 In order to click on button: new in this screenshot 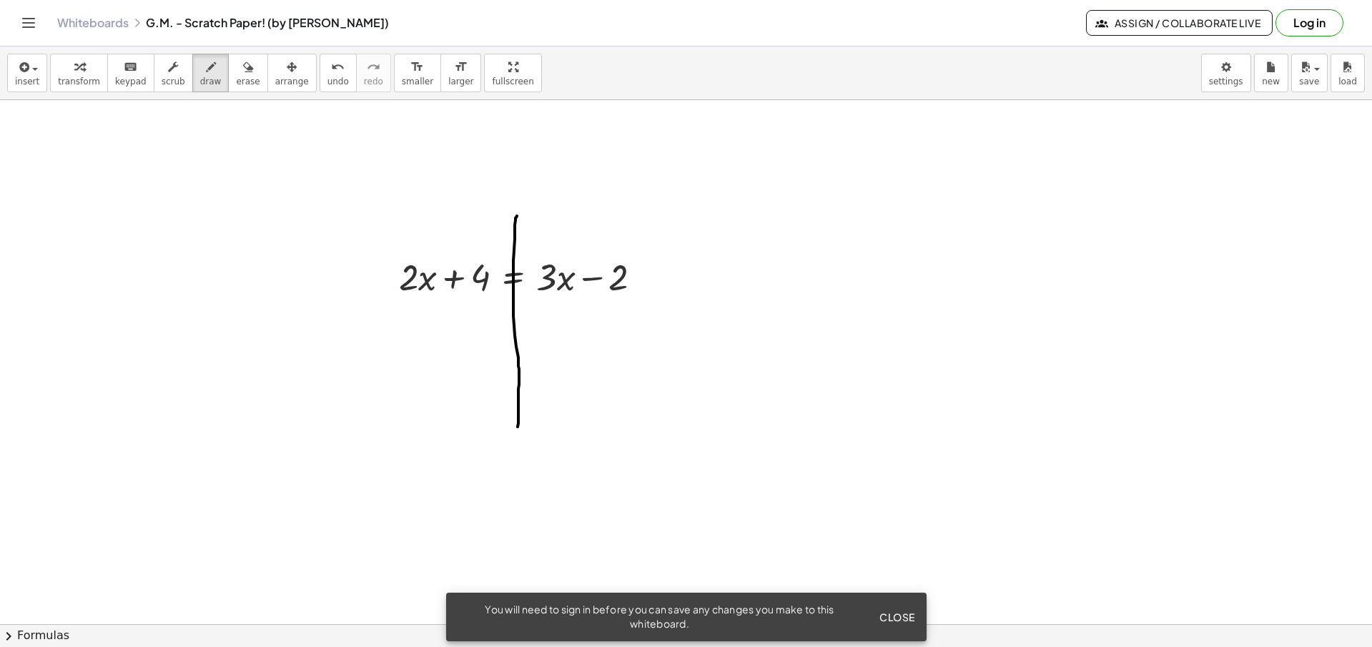, I will do `click(1271, 73)`.